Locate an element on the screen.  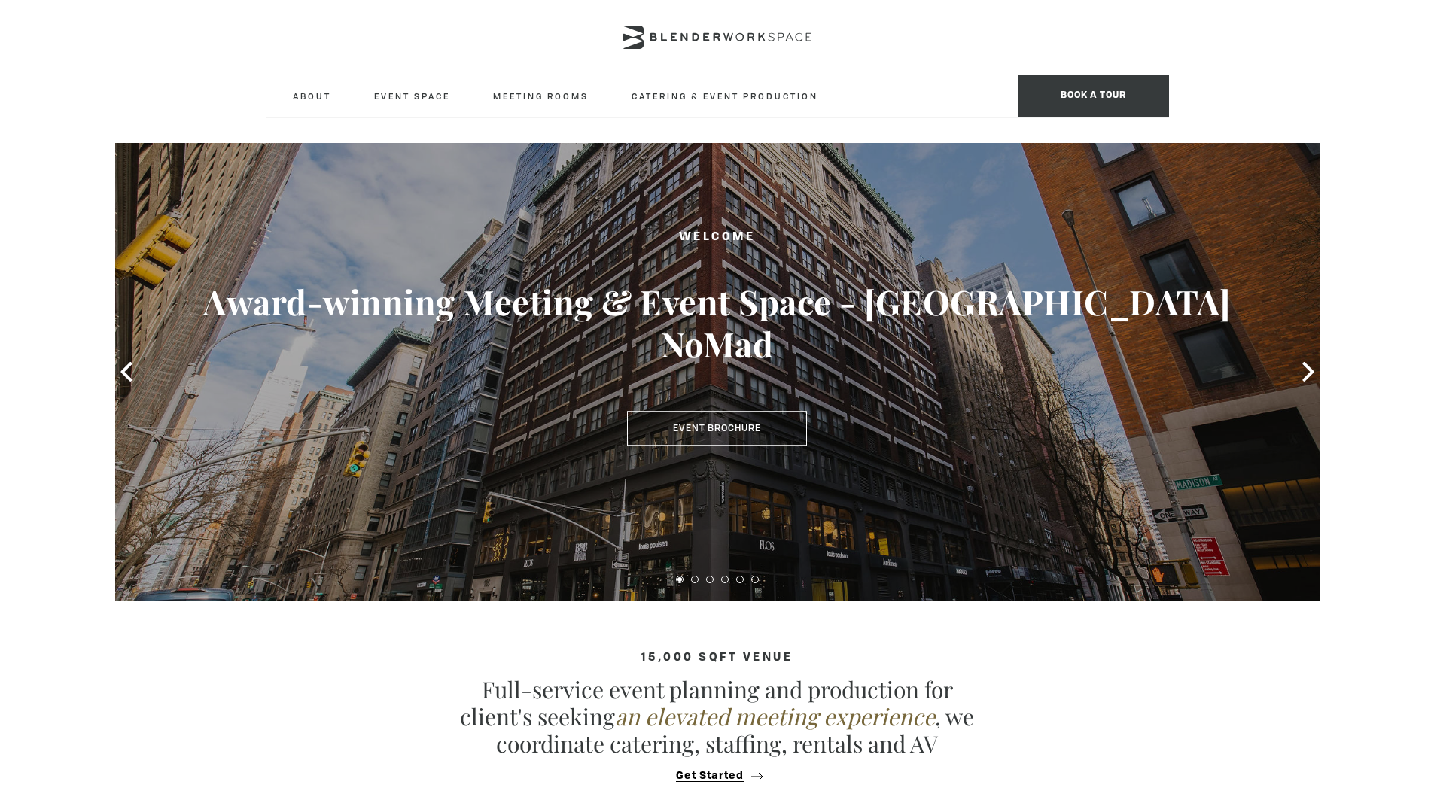
button: Get Started is located at coordinates (717, 776).